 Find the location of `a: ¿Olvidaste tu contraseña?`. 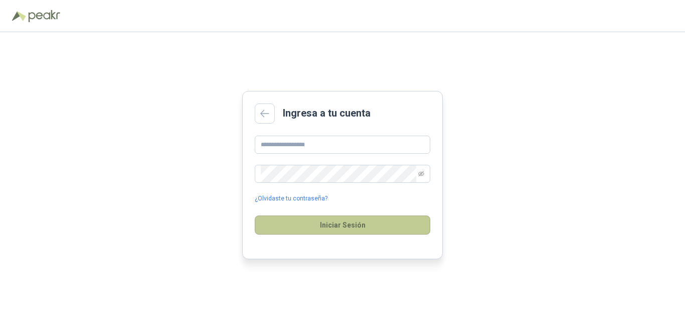

a: ¿Olvidaste tu contraseña? is located at coordinates (291, 198).